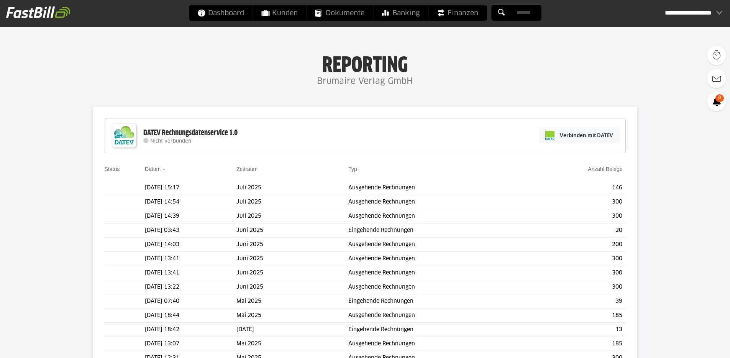 This screenshot has width=730, height=358. What do you see at coordinates (339, 13) in the screenshot?
I see `span: Dokumente` at bounding box center [339, 13].